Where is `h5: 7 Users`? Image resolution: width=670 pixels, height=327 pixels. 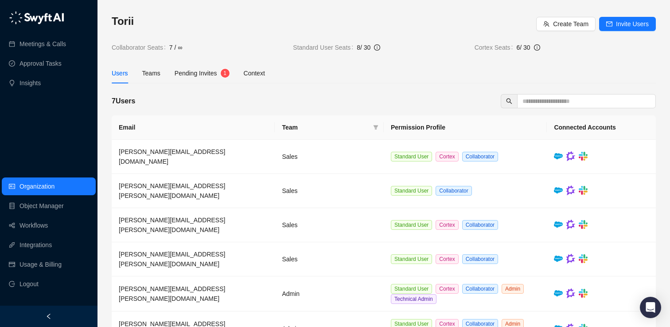
h5: 7 Users is located at coordinates (123, 101).